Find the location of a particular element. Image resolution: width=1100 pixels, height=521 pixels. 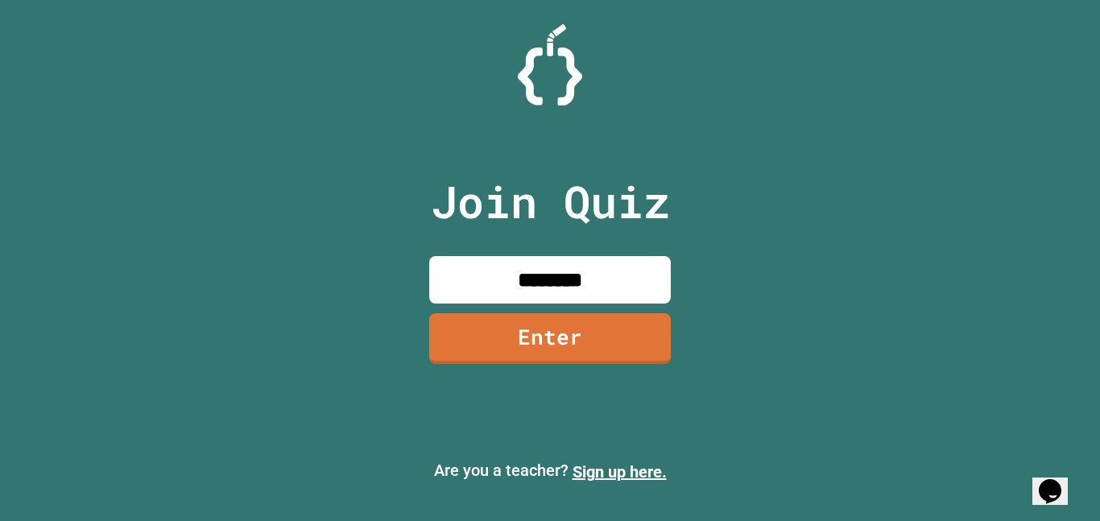

p: Join Quiz is located at coordinates (550, 201).